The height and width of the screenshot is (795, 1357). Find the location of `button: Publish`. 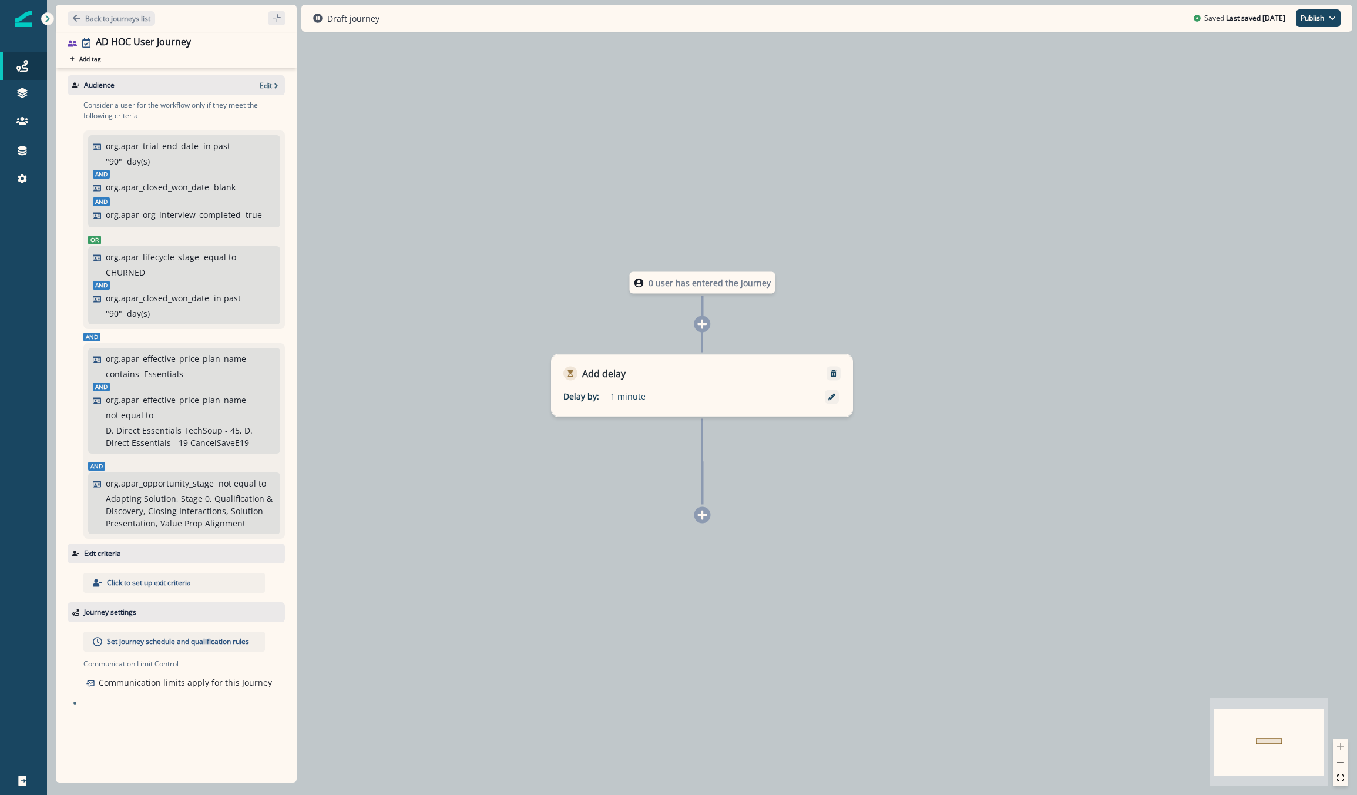

button: Publish is located at coordinates (1319, 18).